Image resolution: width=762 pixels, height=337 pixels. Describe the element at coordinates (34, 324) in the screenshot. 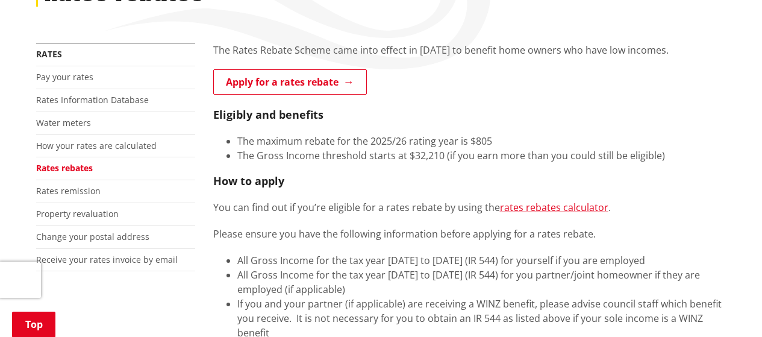

I see `a: Top` at that location.